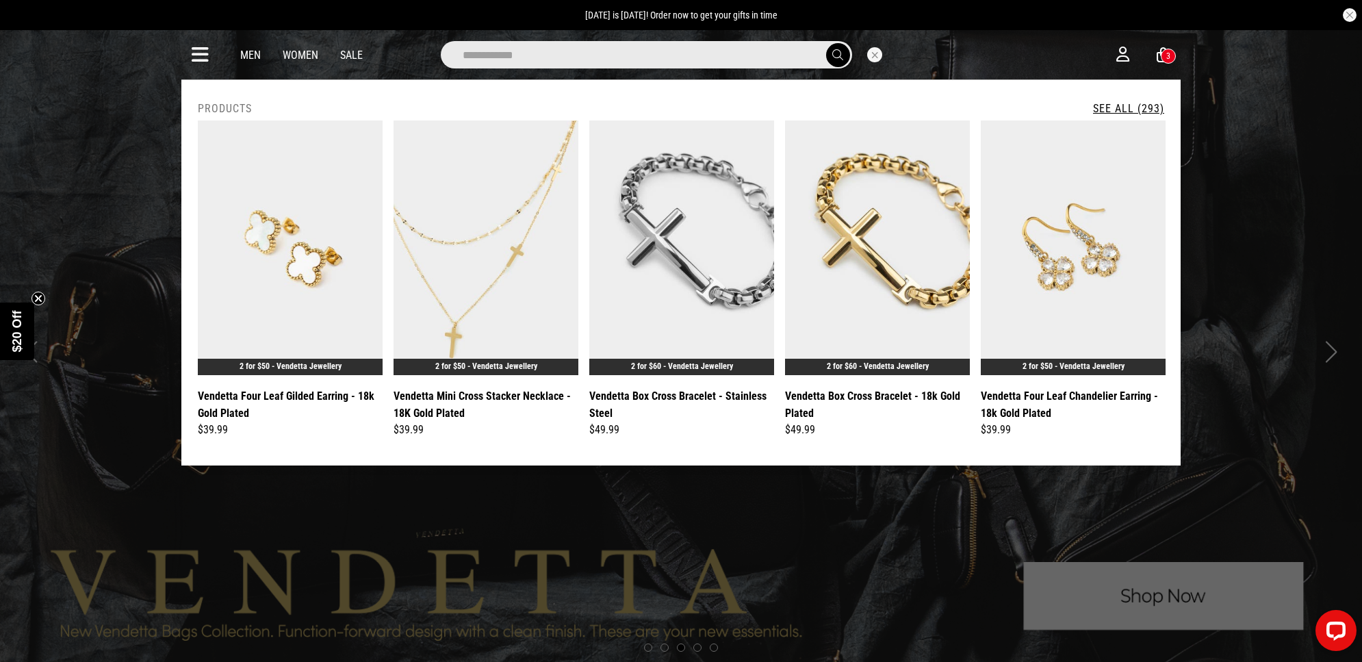 The width and height of the screenshot is (1362, 662). What do you see at coordinates (486, 405) in the screenshot?
I see `a: Vendetta Mini Cross Stacker Necklace - 18K Gold Plated` at bounding box center [486, 405].